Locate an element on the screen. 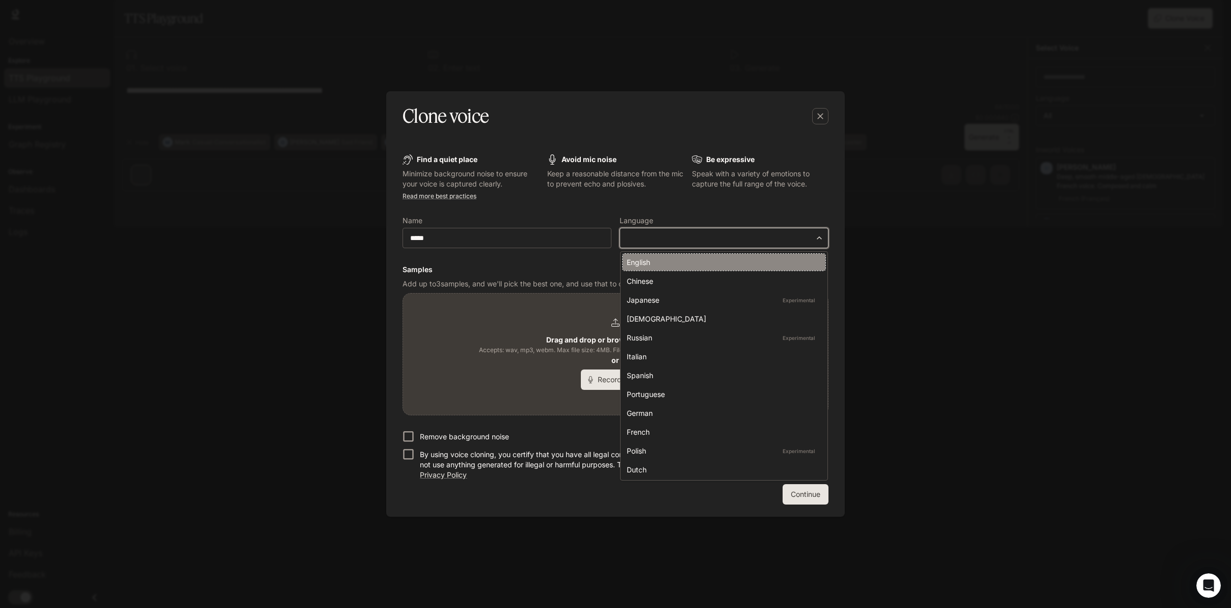 The height and width of the screenshot is (608, 1231). div: Polish is located at coordinates (722, 450).